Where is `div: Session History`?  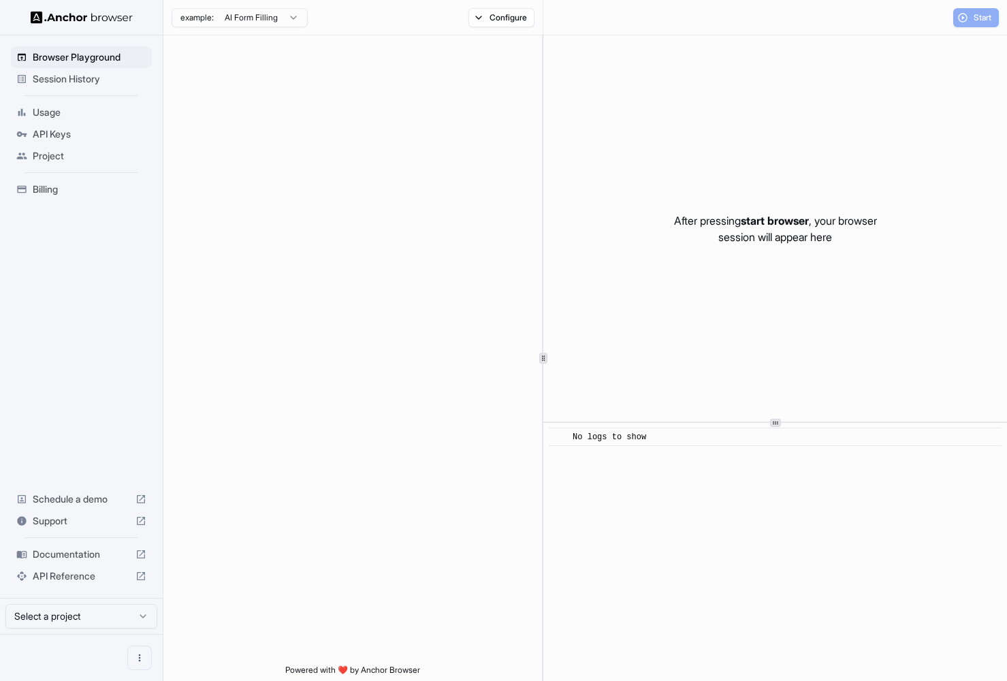 div: Session History is located at coordinates (81, 79).